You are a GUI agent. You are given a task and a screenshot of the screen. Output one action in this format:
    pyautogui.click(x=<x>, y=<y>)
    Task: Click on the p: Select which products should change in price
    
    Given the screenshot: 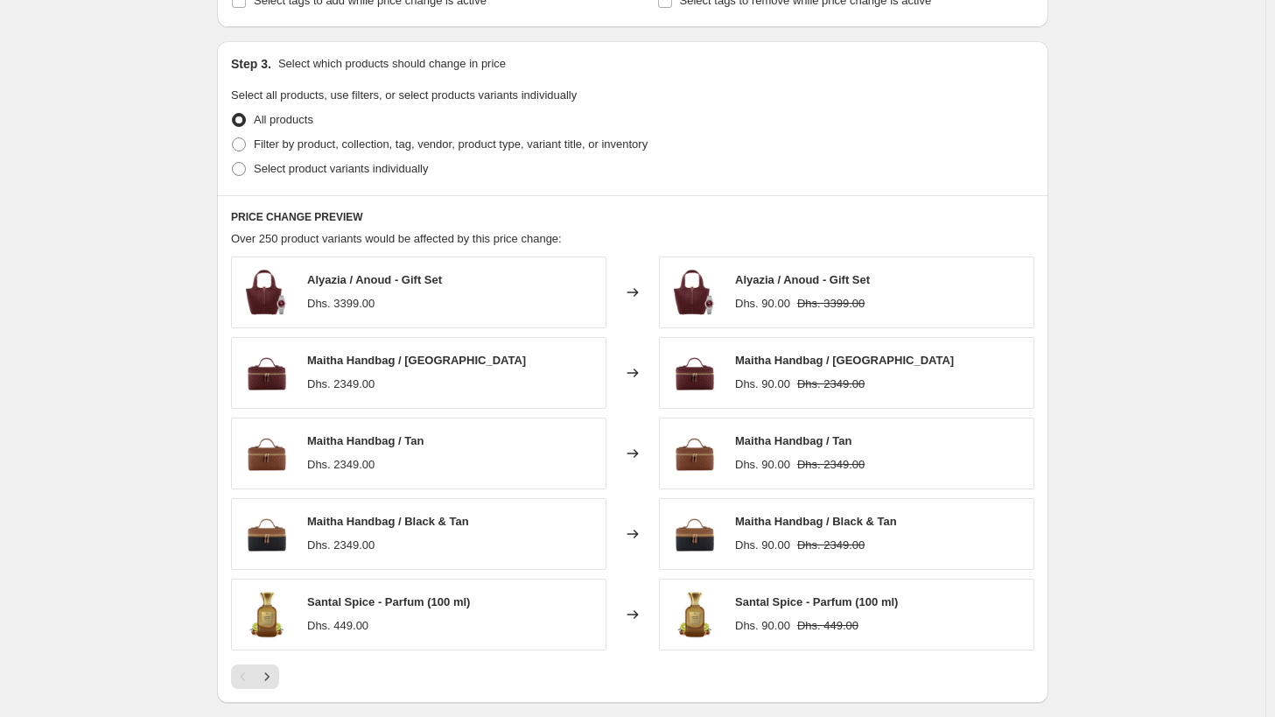 What is the action you would take?
    pyautogui.click(x=392, y=64)
    